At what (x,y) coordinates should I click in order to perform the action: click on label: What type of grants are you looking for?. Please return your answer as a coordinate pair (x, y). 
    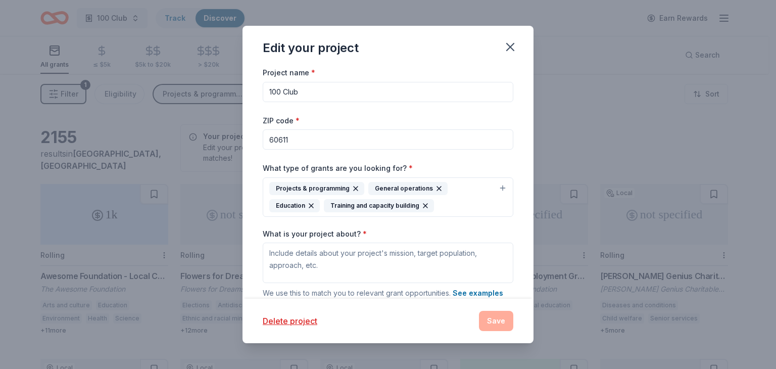
    Looking at the image, I should click on (338, 168).